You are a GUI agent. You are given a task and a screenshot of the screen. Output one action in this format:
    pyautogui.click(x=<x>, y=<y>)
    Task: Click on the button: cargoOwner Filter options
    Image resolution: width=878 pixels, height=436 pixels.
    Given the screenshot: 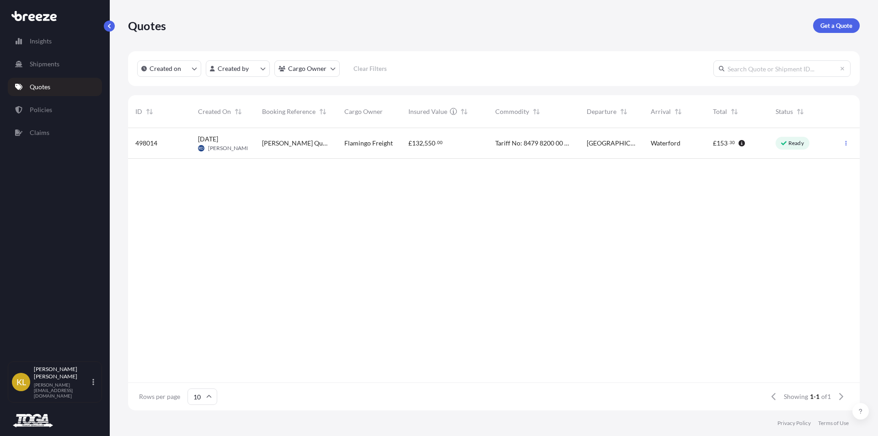 What is the action you would take?
    pyautogui.click(x=307, y=69)
    